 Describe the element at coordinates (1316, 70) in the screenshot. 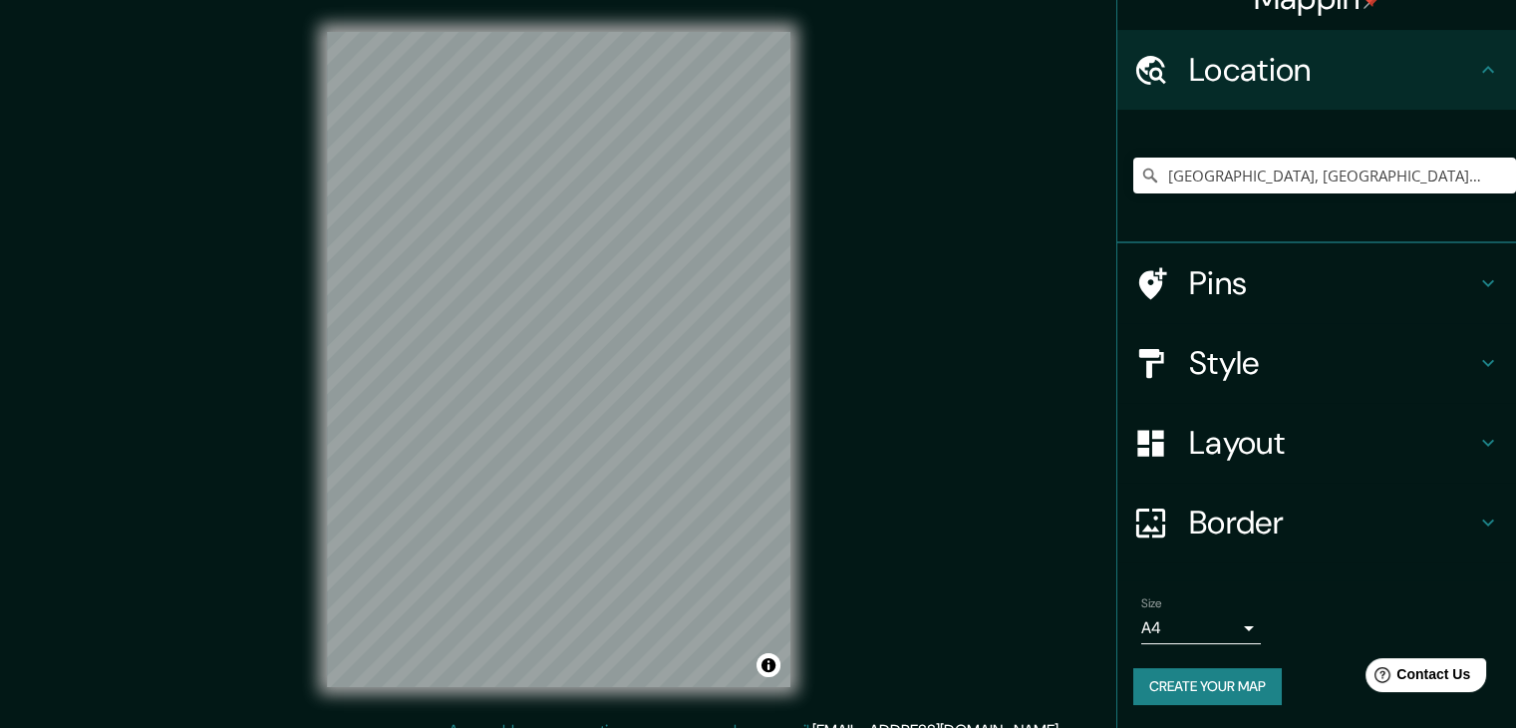

I see `div: Location` at that location.